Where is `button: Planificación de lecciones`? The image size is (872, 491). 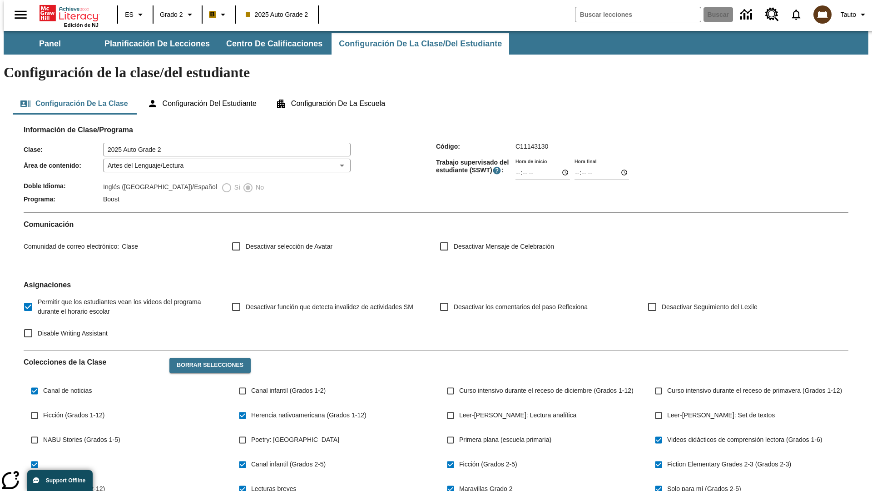
button: Planificación de lecciones is located at coordinates (157, 44).